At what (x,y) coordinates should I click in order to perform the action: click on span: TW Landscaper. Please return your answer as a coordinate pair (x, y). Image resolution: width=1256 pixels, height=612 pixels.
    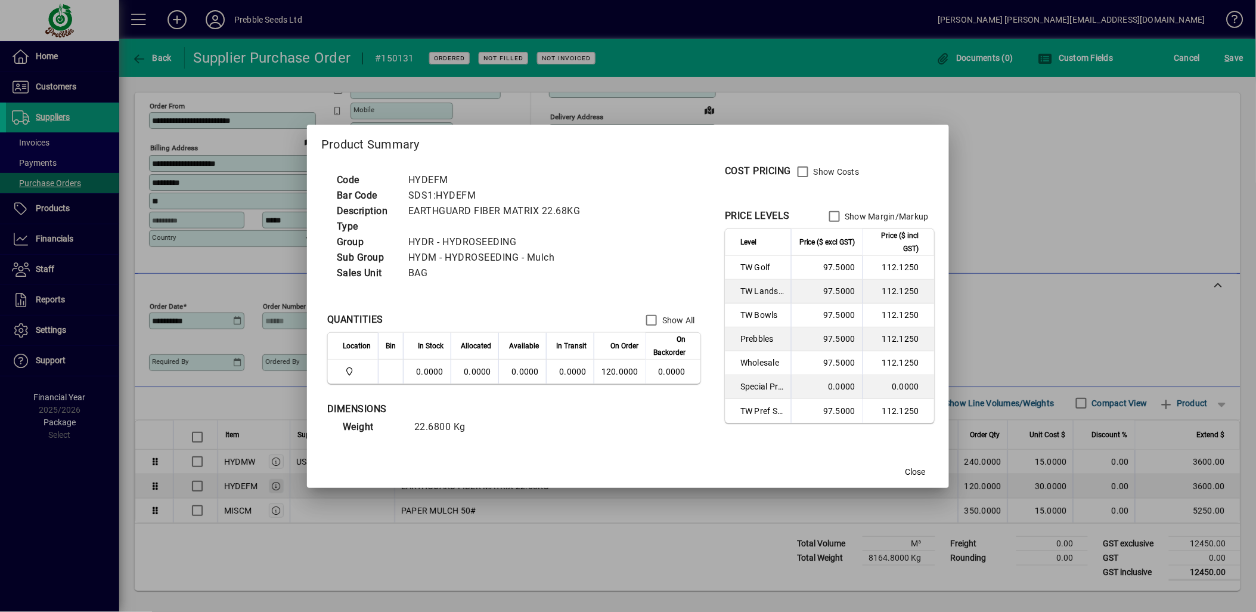
    Looking at the image, I should click on (762, 291).